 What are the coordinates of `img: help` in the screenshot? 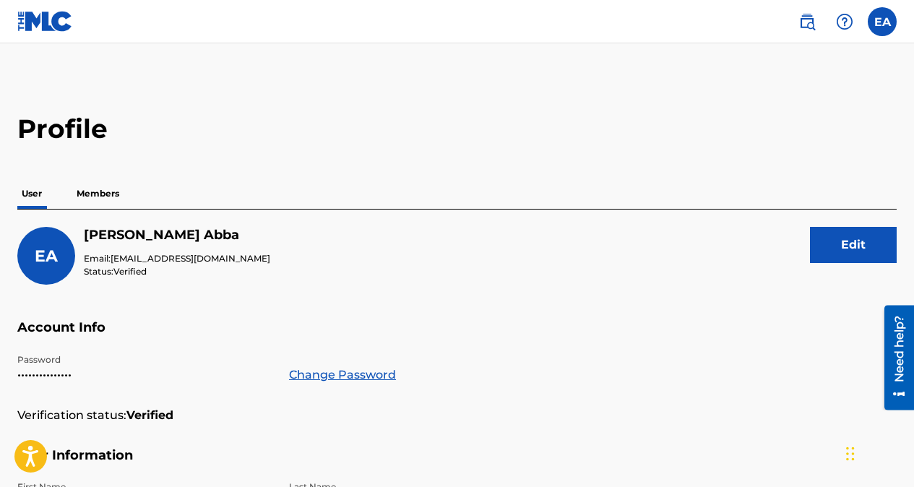 It's located at (844, 22).